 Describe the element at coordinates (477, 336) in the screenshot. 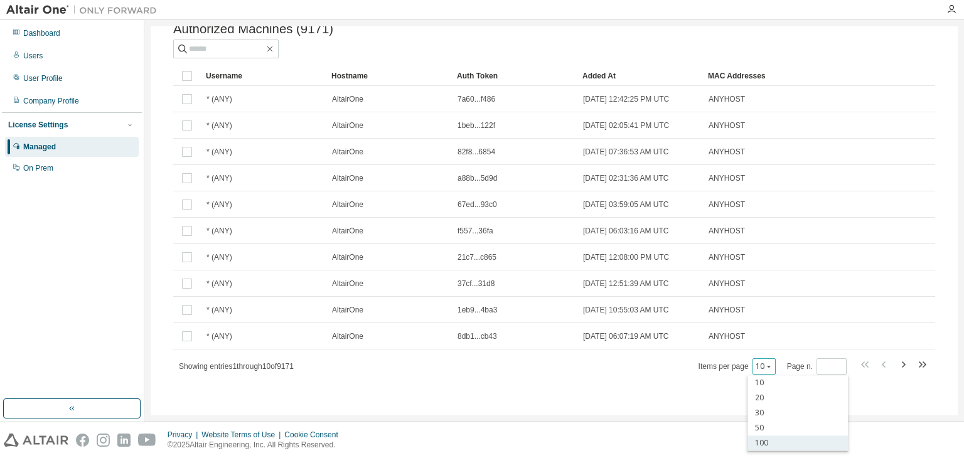

I see `span: 8db1...cb43` at that location.